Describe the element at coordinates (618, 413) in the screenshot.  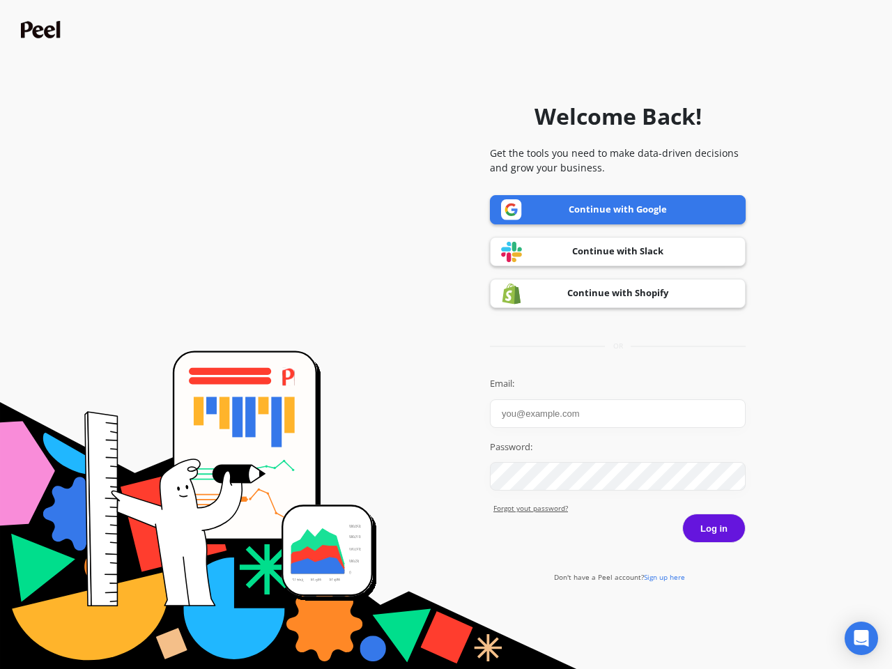
I see `input: you@example.com` at that location.